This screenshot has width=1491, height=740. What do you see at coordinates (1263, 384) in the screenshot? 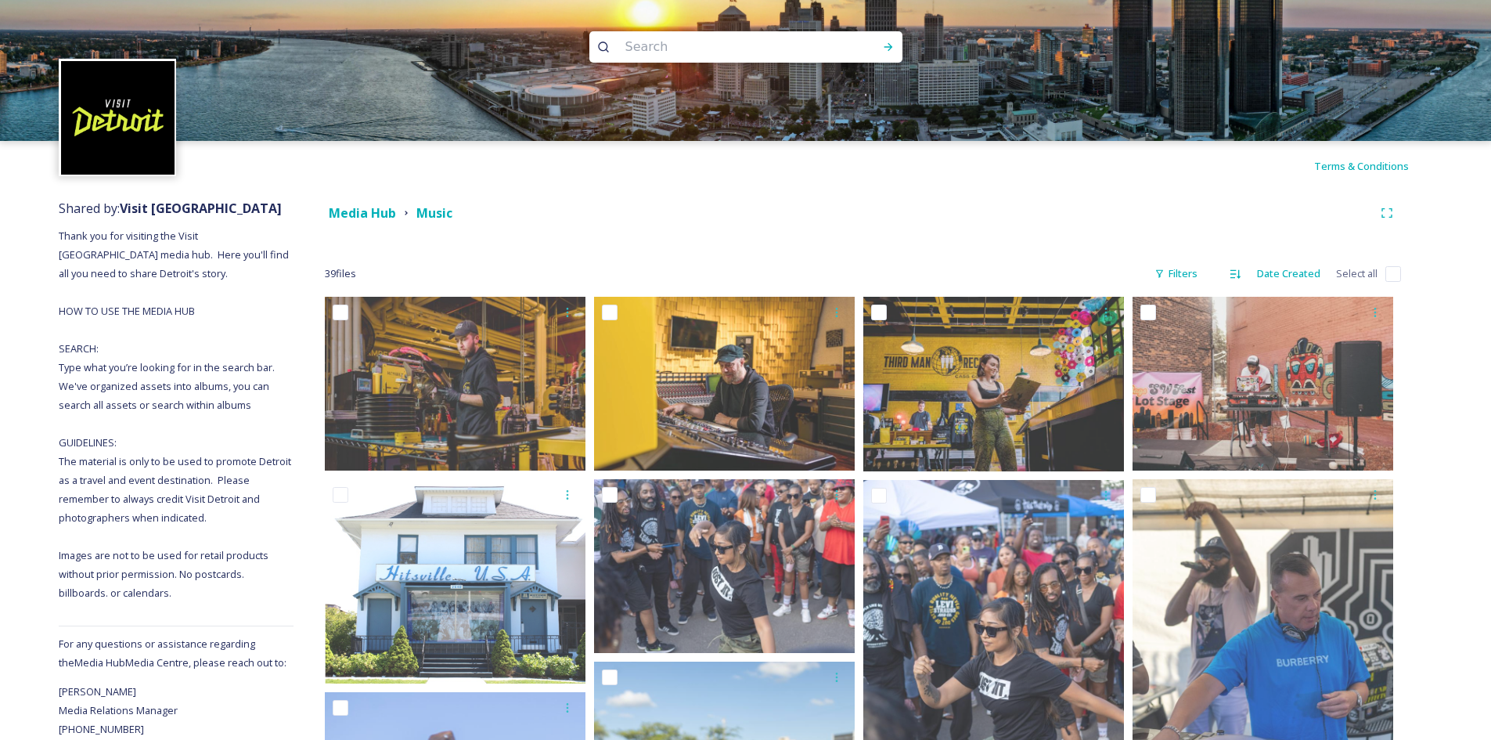
I see `img: IMG_0167.jpg` at bounding box center [1263, 384].